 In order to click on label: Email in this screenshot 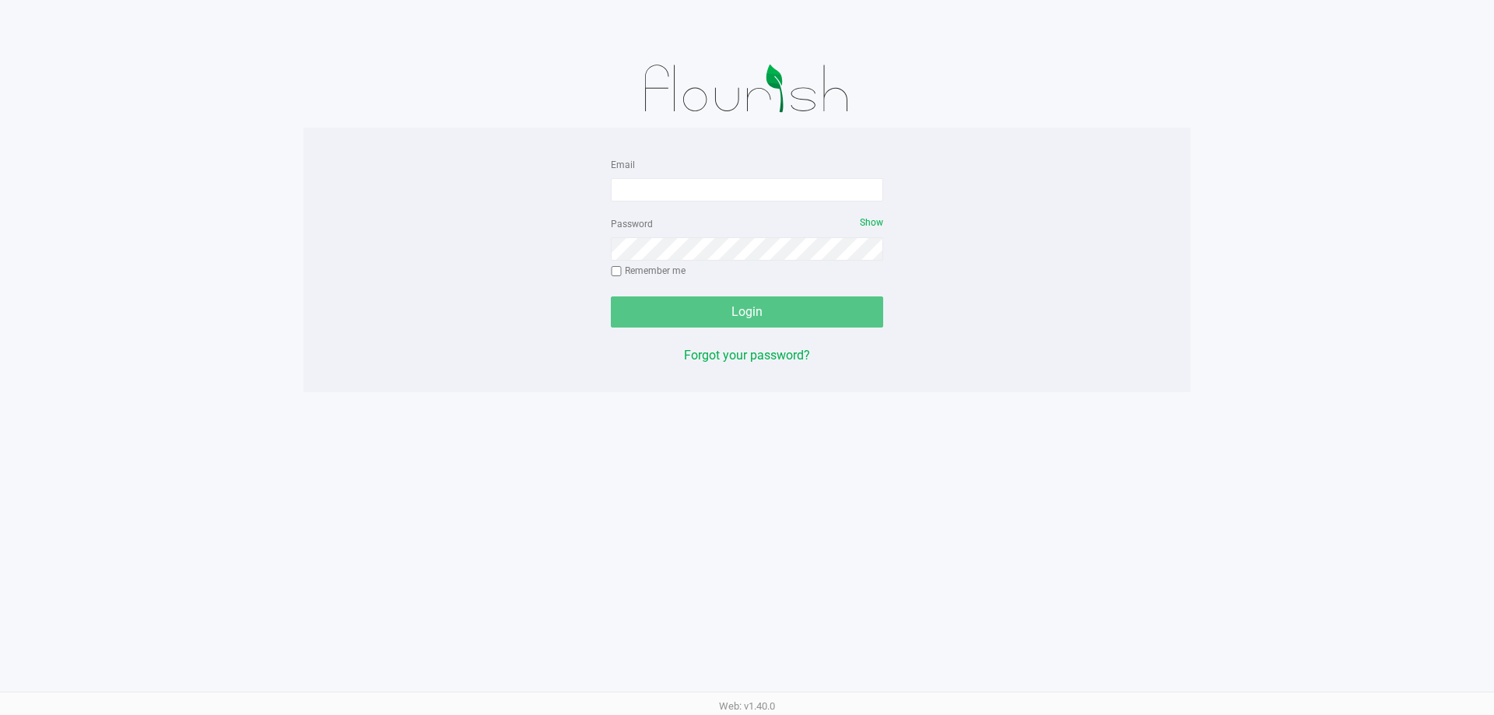, I will do `click(622, 165)`.